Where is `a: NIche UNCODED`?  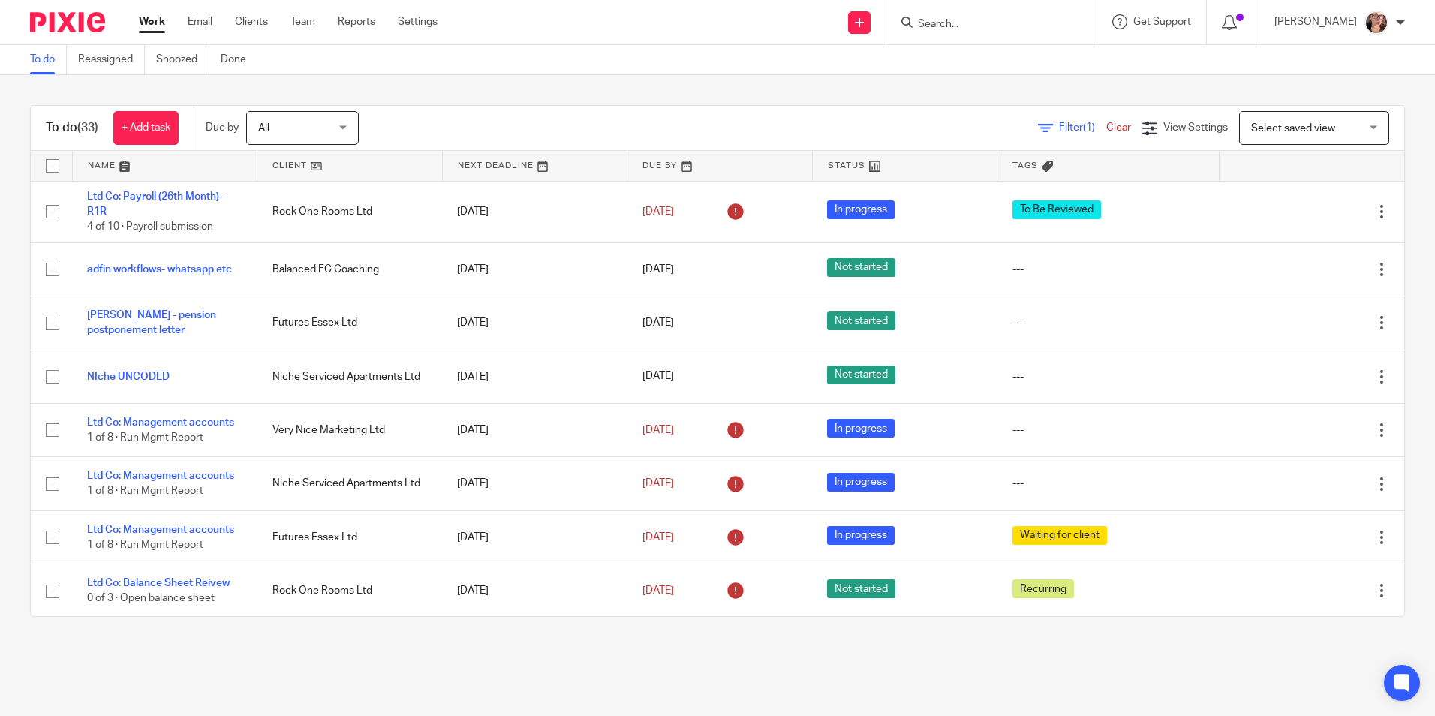
a: NIche UNCODED is located at coordinates (128, 377).